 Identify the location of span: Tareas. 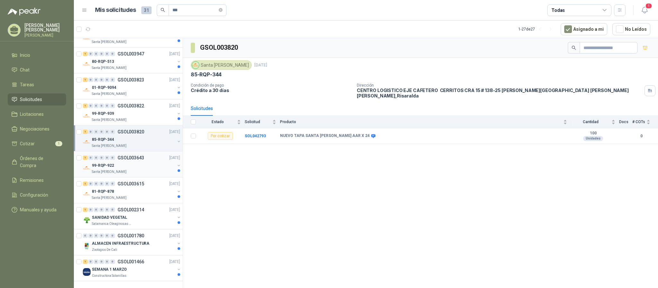
(27, 85).